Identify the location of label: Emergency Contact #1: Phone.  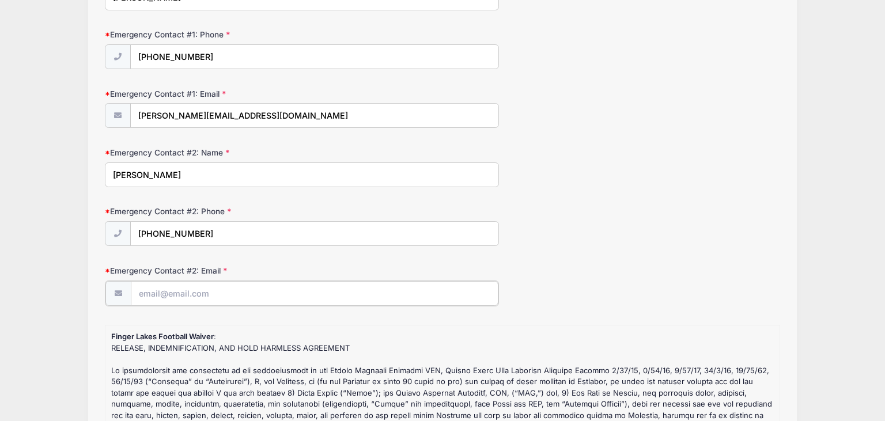
(217, 35).